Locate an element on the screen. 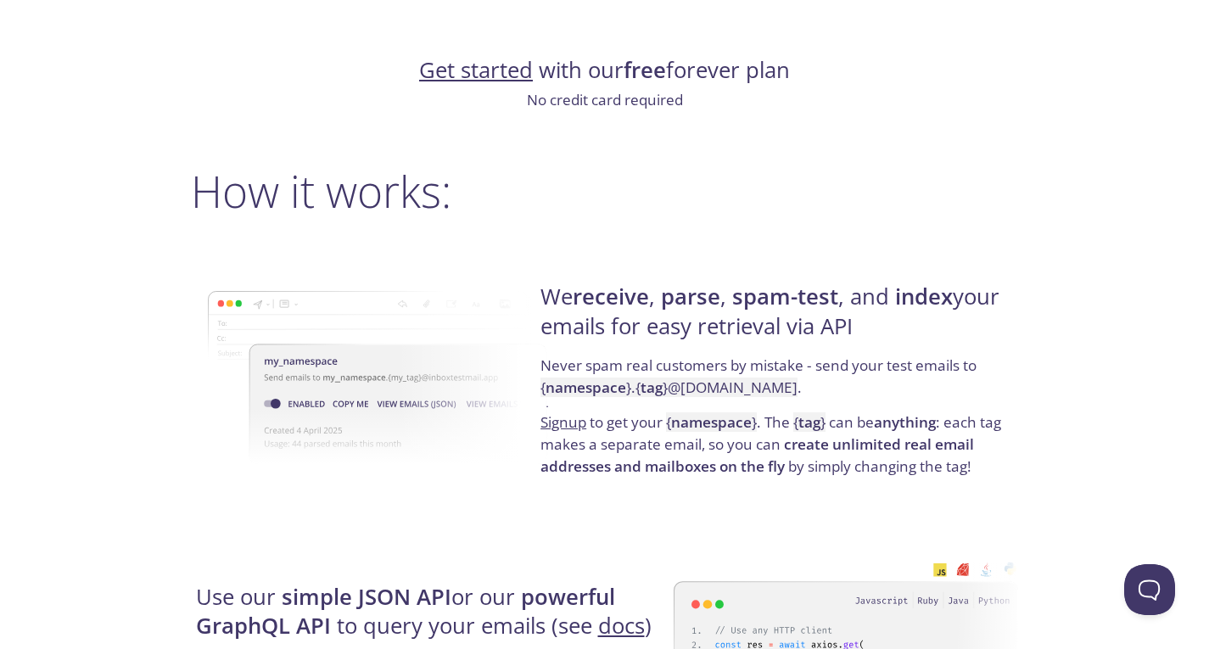 This screenshot has width=1209, height=649. strong: anything is located at coordinates (905, 422).